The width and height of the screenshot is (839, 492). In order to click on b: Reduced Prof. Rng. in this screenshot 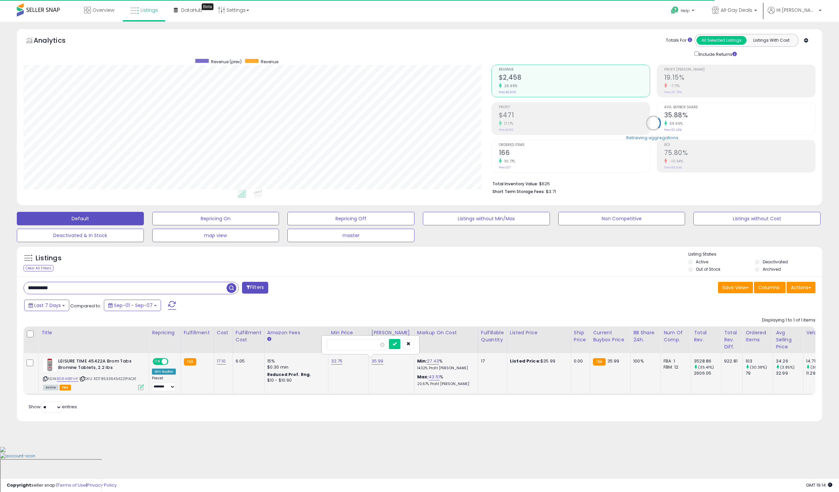, I will do `click(289, 374)`.